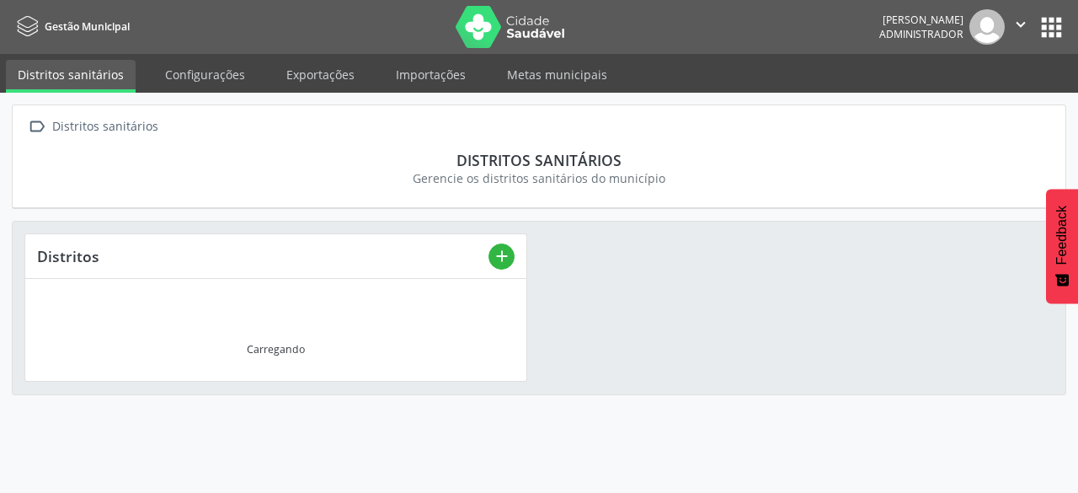 Image resolution: width=1078 pixels, height=493 pixels. What do you see at coordinates (71, 26) in the screenshot?
I see `a: Gestão Municipal` at bounding box center [71, 26].